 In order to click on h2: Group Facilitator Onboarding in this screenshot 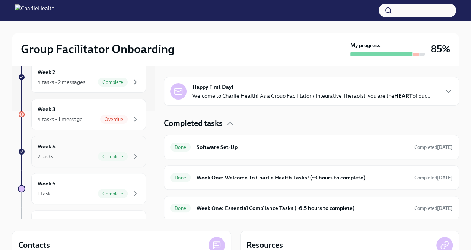, I will do `click(98, 49)`.